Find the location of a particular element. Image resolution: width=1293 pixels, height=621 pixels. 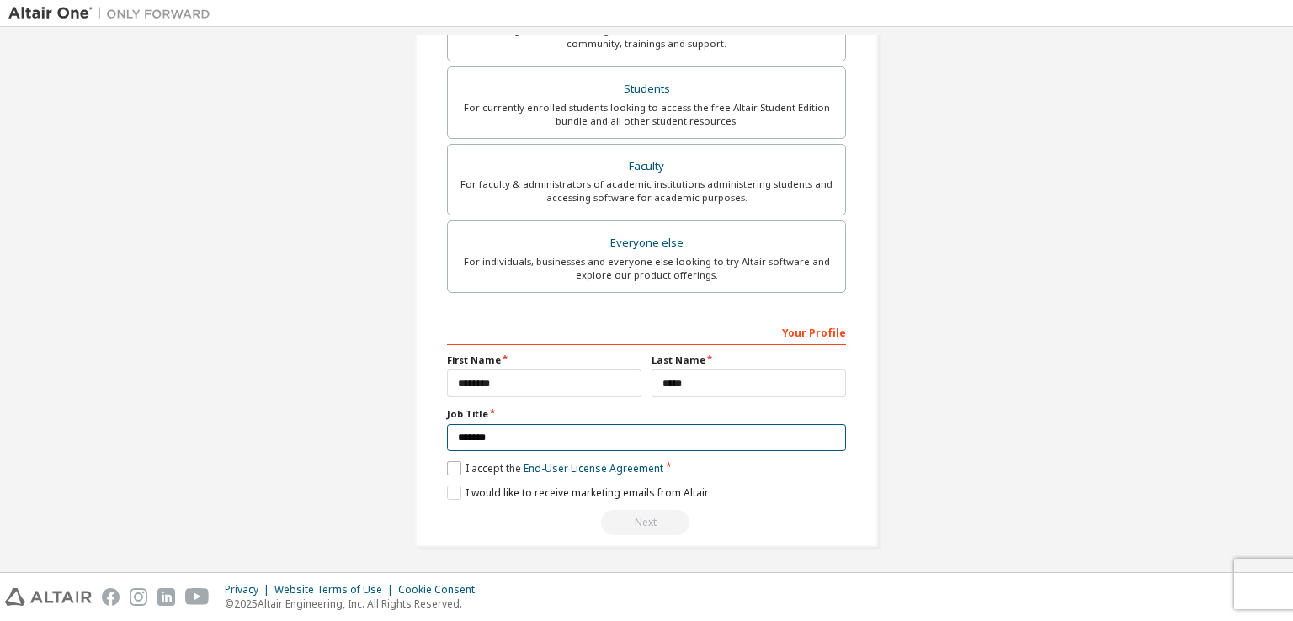

div: Everyone else is located at coordinates (647, 243).